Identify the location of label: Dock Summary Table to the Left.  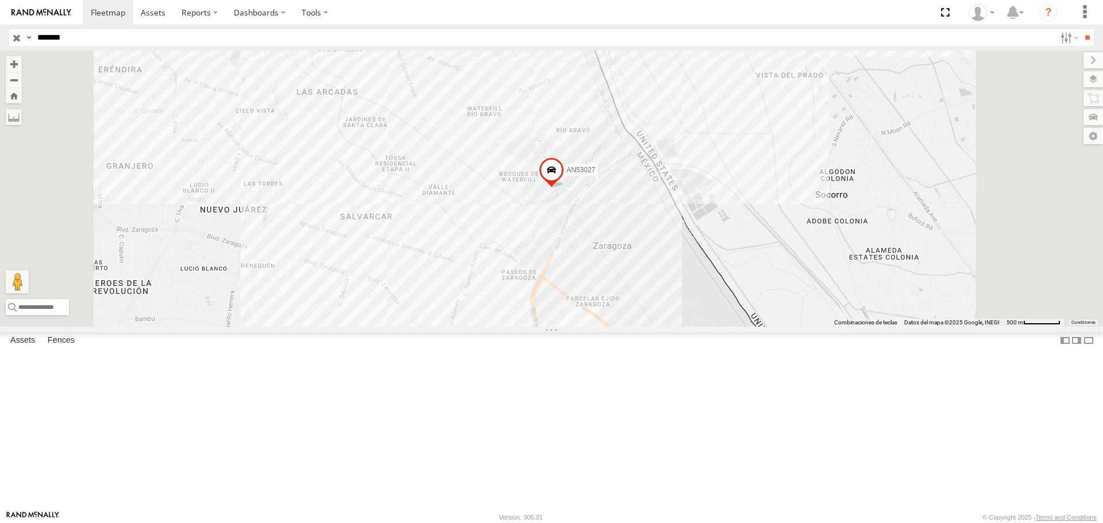
(1065, 341).